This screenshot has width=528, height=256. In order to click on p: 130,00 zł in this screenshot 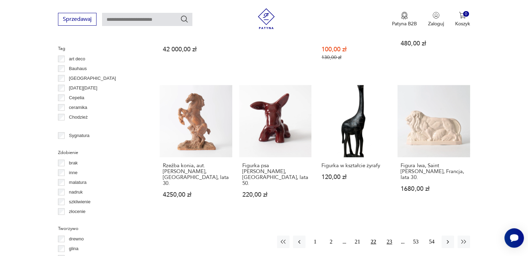, I will do `click(354, 57)`.